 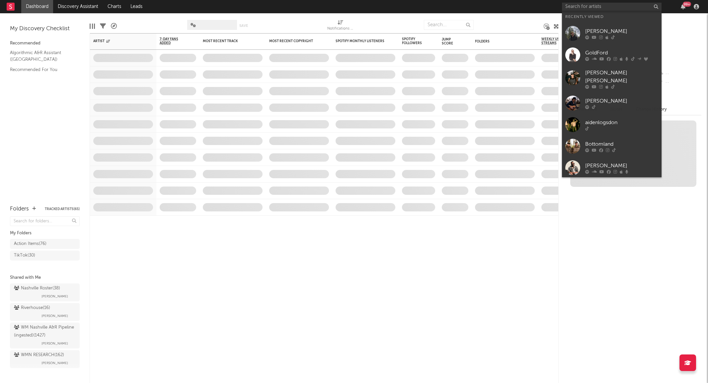 What do you see at coordinates (92, 26) in the screenshot?
I see `div: Edit Columns` at bounding box center [92, 26].